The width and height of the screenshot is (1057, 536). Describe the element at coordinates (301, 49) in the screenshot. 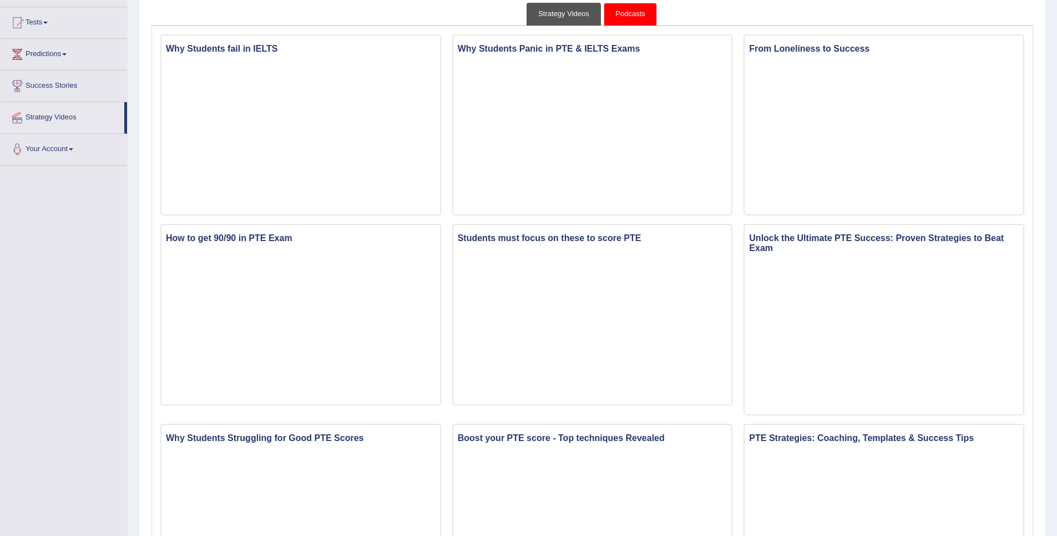

I see `h3: Why Students fail in IELTS` at that location.